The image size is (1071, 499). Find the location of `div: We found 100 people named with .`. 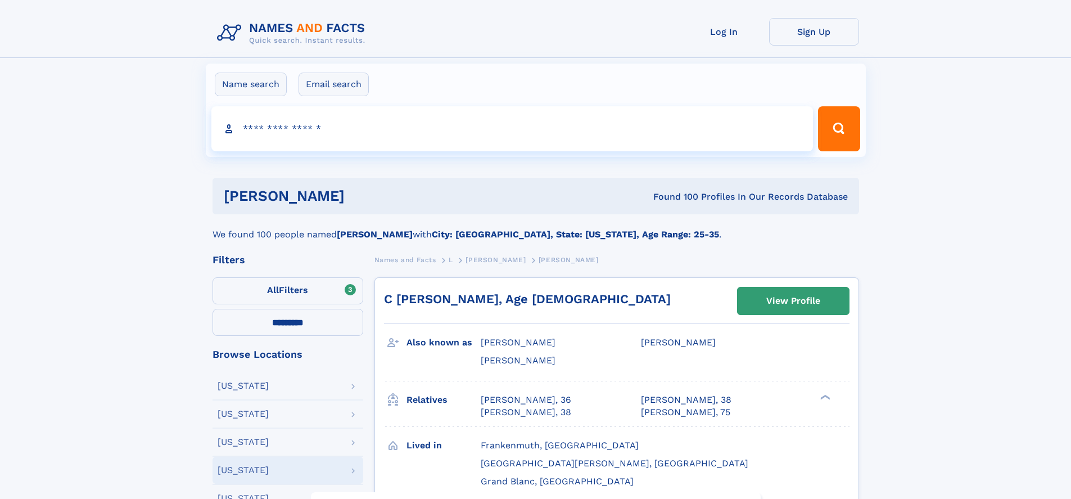

div: We found 100 people named with . is located at coordinates (536, 228).